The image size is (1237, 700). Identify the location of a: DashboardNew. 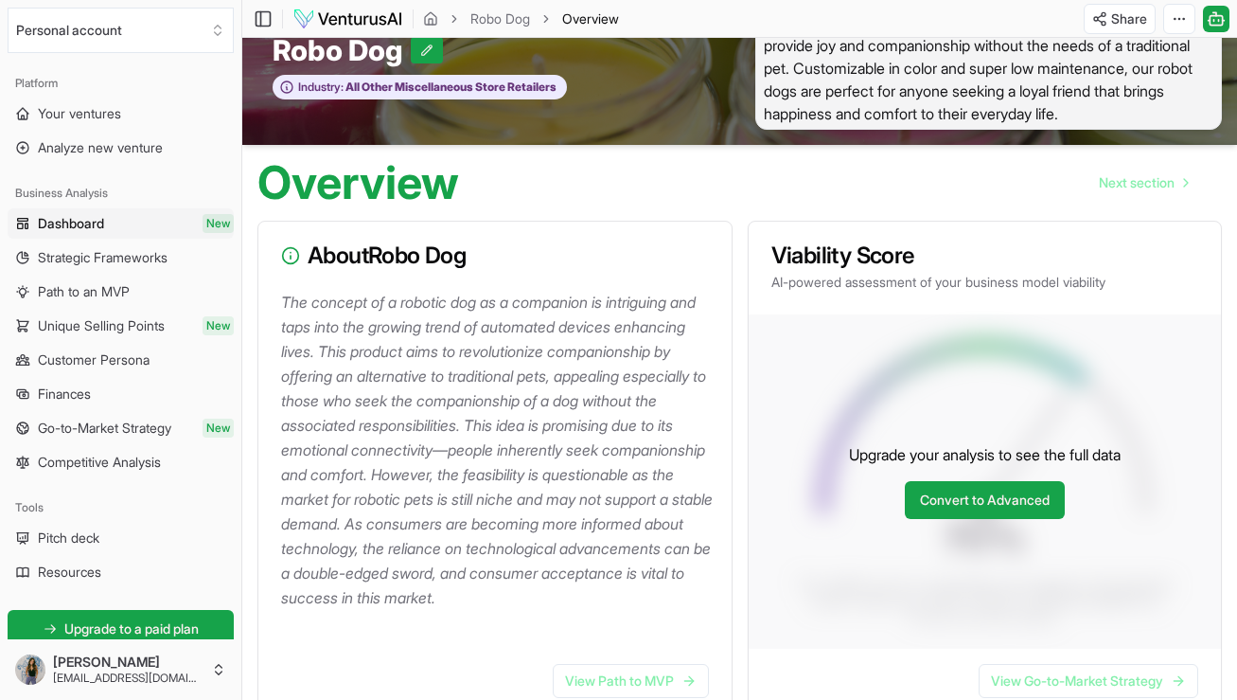
(120, 223).